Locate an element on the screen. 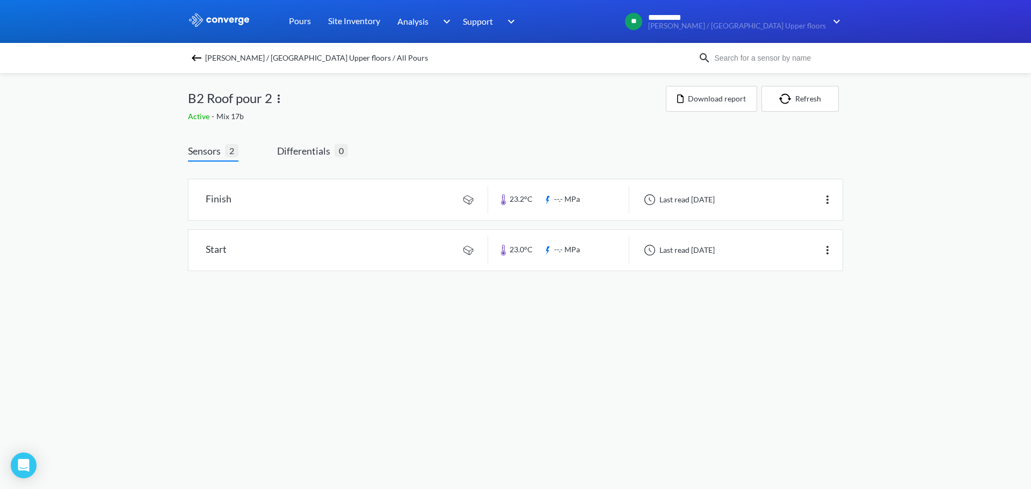 This screenshot has height=489, width=1031. span: Support is located at coordinates (478, 21).